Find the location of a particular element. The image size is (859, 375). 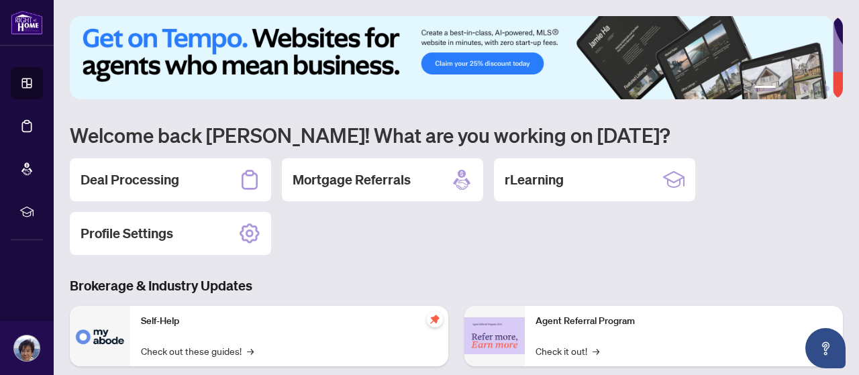

img: Slide 0 is located at coordinates (451, 58).